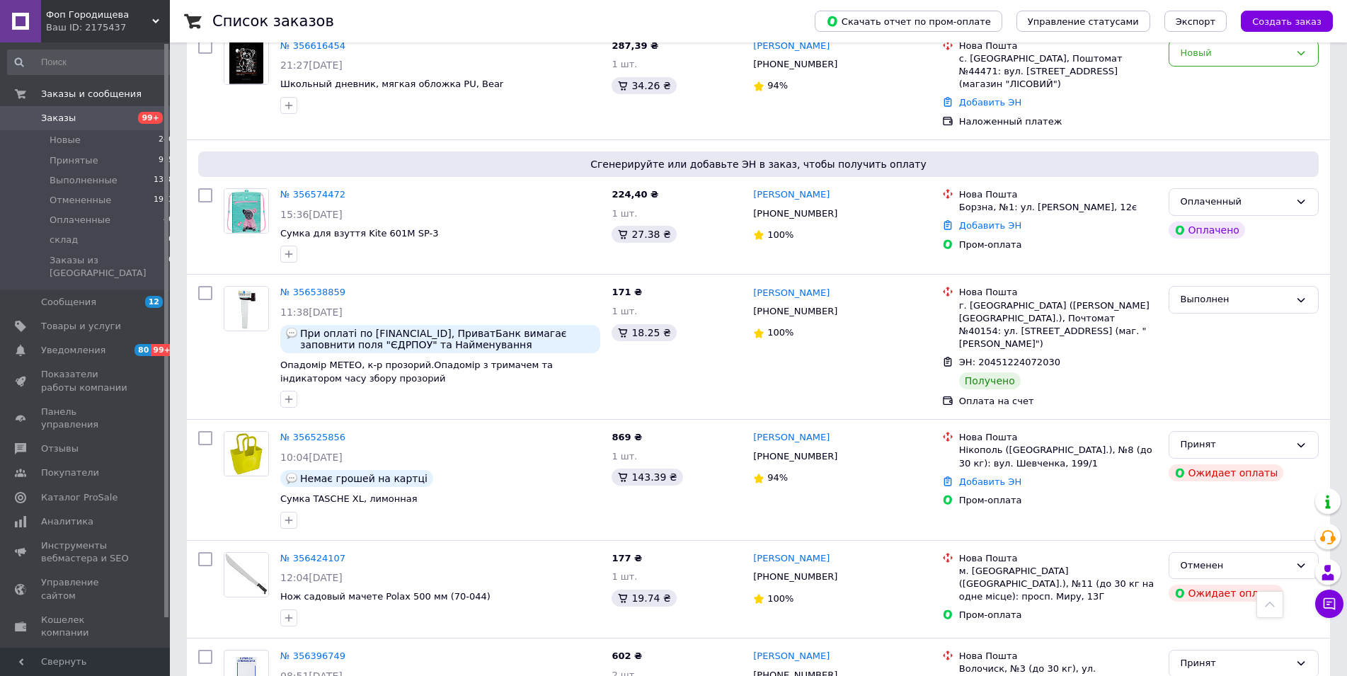 Image resolution: width=1347 pixels, height=676 pixels. What do you see at coordinates (349, 498) in the screenshot?
I see `span: Сумка TASCHE XL, лимонная` at bounding box center [349, 498].